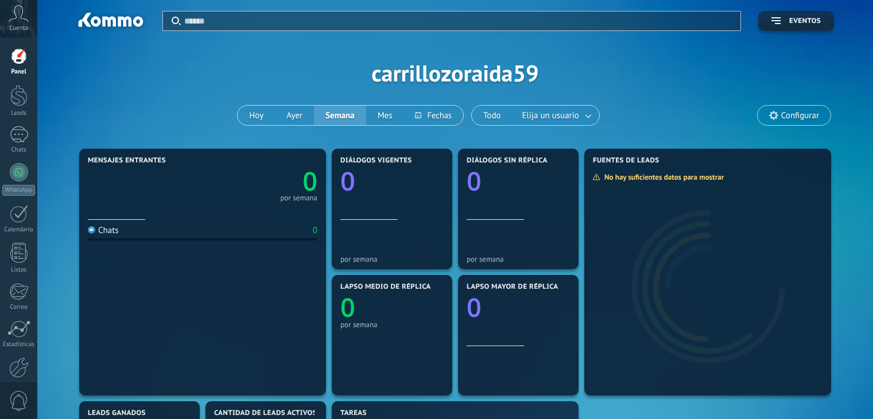 This screenshot has width=873, height=419. I want to click on span: Eventos, so click(805, 21).